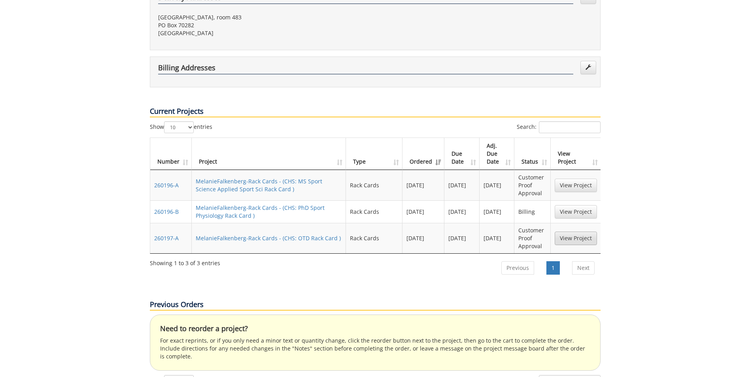 The image size is (750, 377). What do you see at coordinates (588, 68) in the screenshot?
I see `a: Edit Addresses` at bounding box center [588, 68].